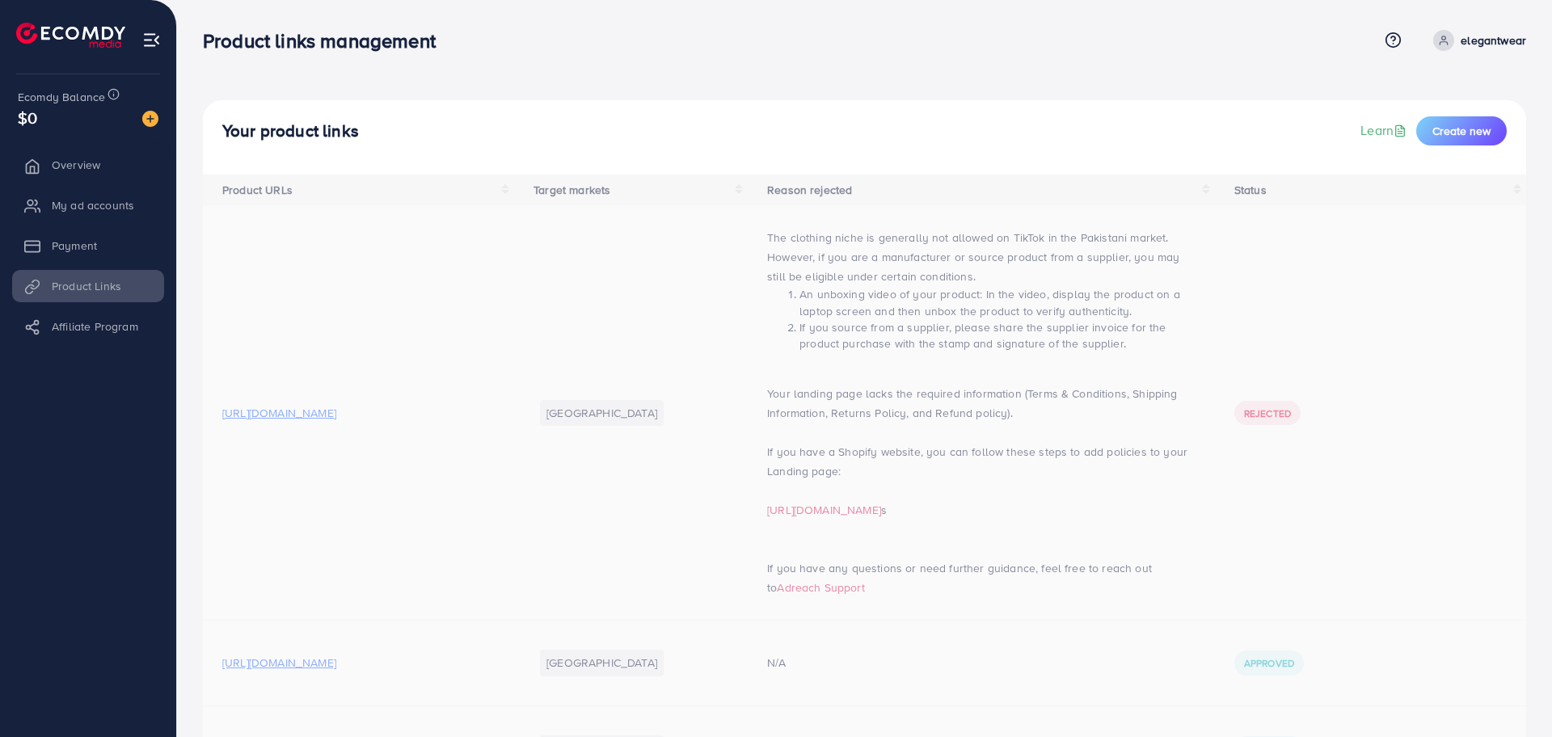 Image resolution: width=1552 pixels, height=737 pixels. Describe the element at coordinates (70, 35) in the screenshot. I see `img: logo` at that location.